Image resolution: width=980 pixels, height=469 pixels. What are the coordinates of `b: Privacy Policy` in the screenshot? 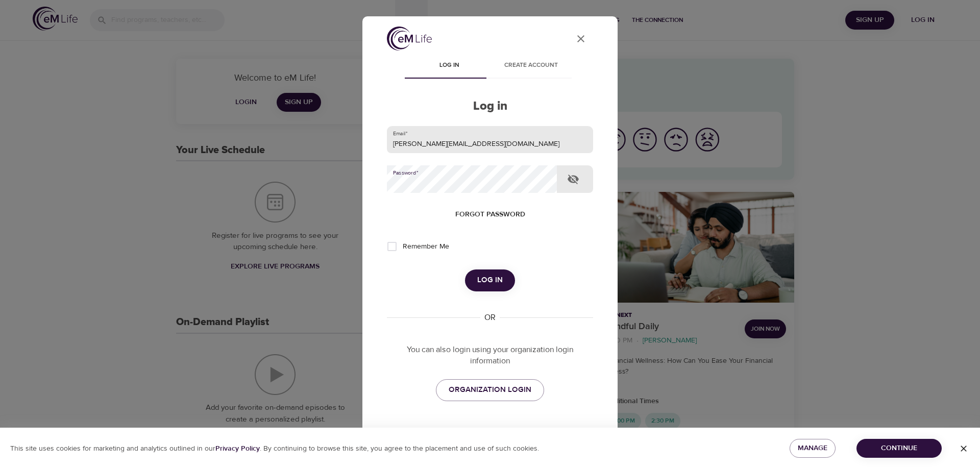 It's located at (237, 449).